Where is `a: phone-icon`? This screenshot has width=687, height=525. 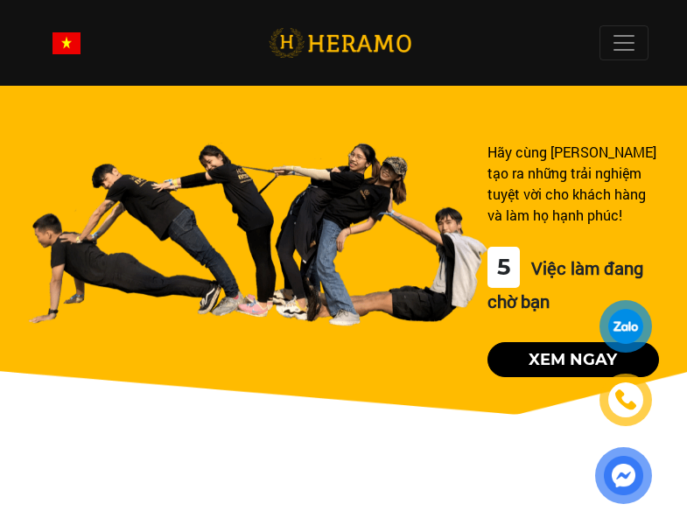 a: phone-icon is located at coordinates (625, 400).